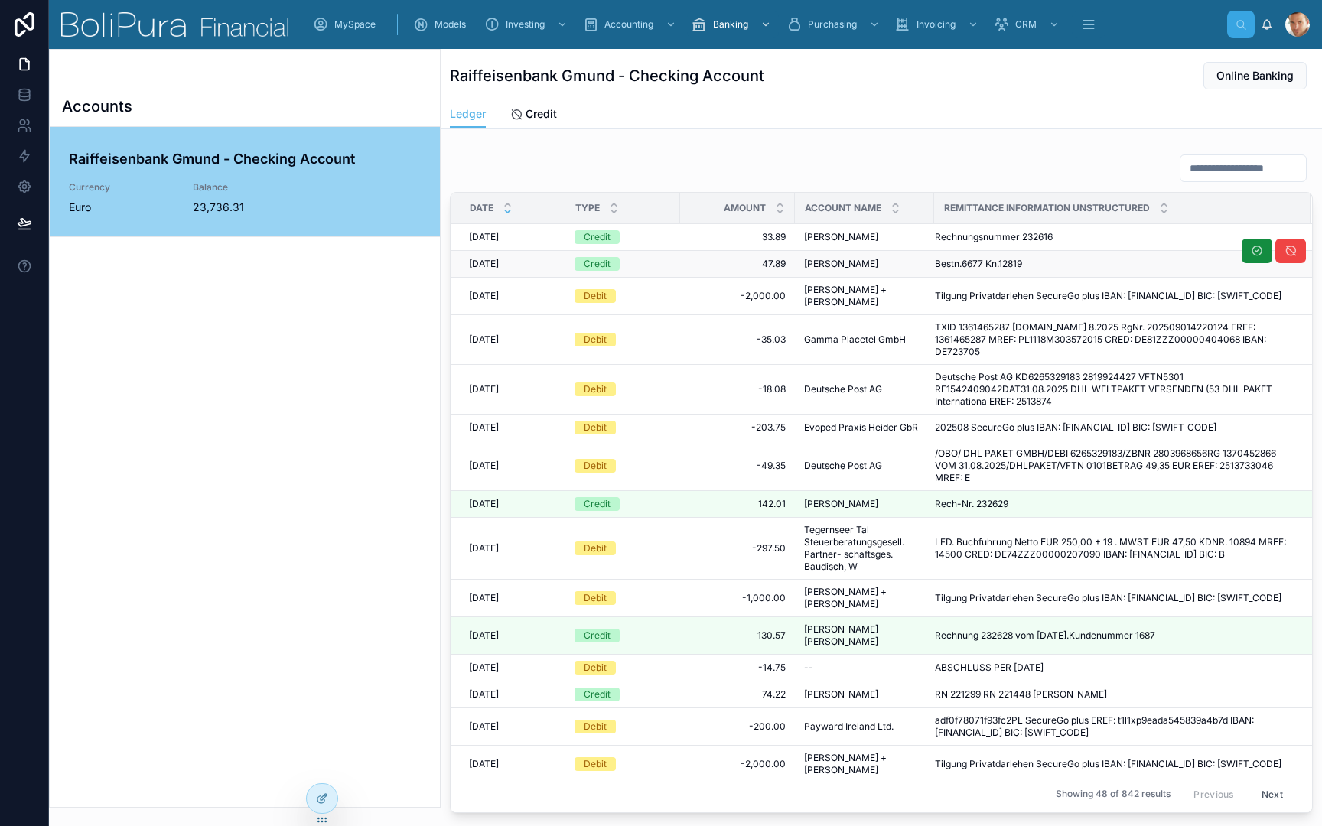  What do you see at coordinates (738, 727) in the screenshot?
I see `span: -200.00` at bounding box center [738, 727].